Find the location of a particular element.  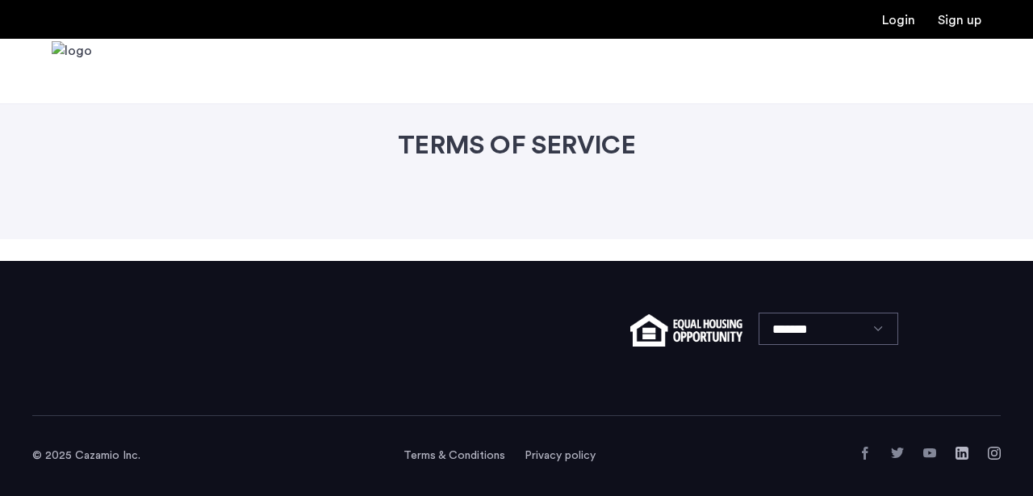

span: © 2025 Cazamio Inc. is located at coordinates (86, 455).